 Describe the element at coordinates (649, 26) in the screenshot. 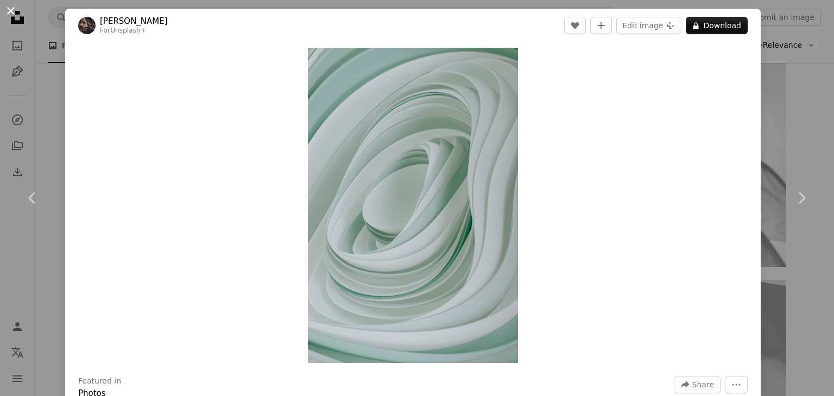

I see `button: Edit image` at that location.